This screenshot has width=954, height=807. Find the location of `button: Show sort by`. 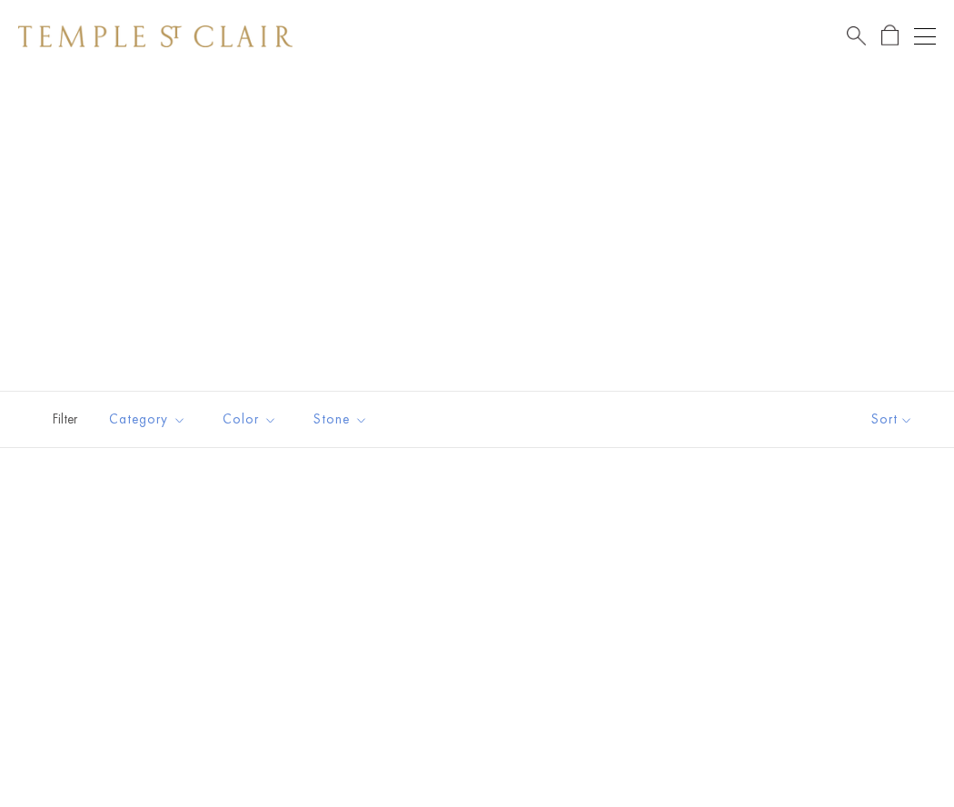

button: Show sort by is located at coordinates (893, 419).